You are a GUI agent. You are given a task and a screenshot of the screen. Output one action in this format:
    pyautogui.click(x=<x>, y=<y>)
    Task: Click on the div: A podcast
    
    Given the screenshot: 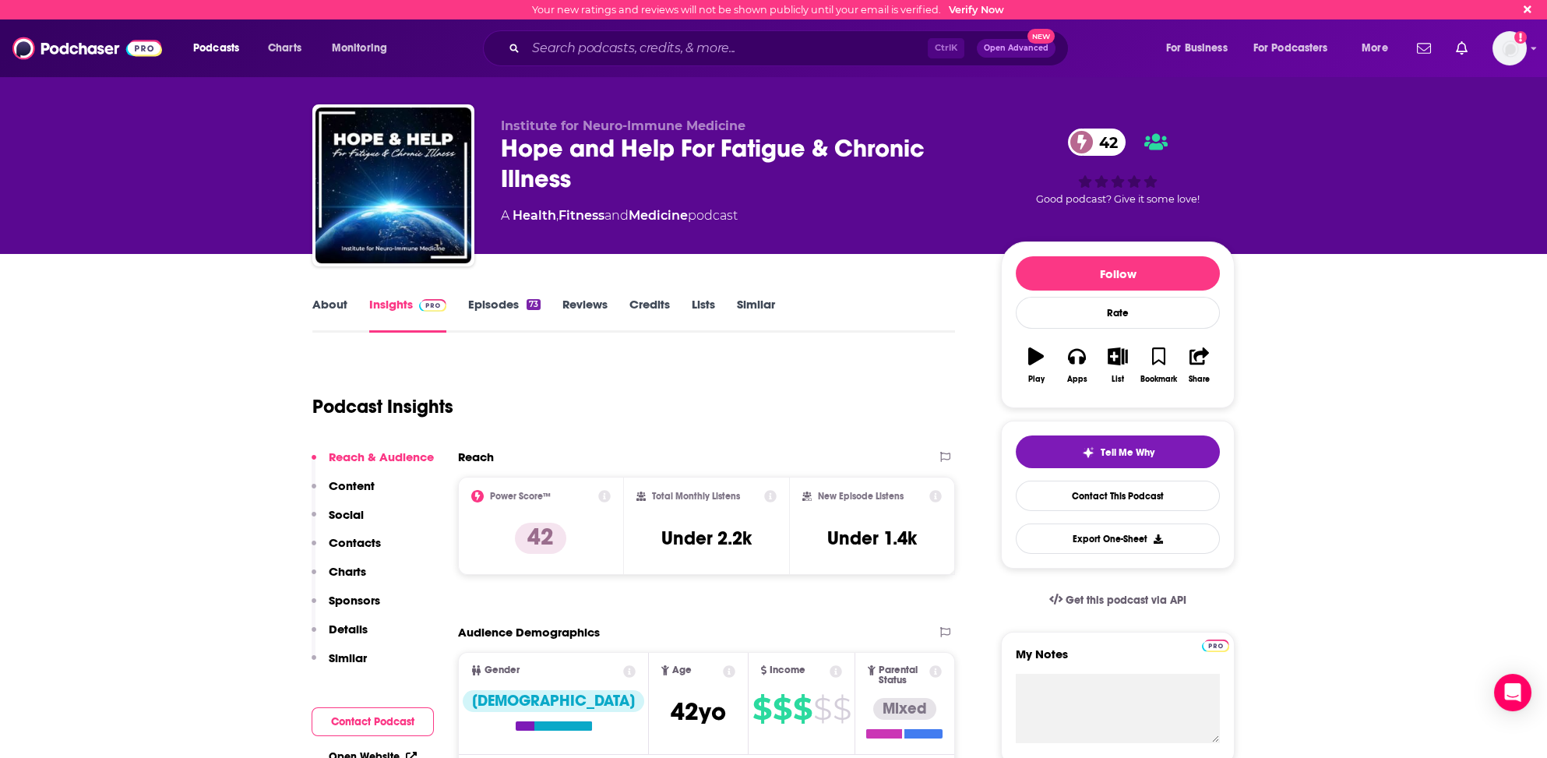 What is the action you would take?
    pyautogui.click(x=619, y=216)
    